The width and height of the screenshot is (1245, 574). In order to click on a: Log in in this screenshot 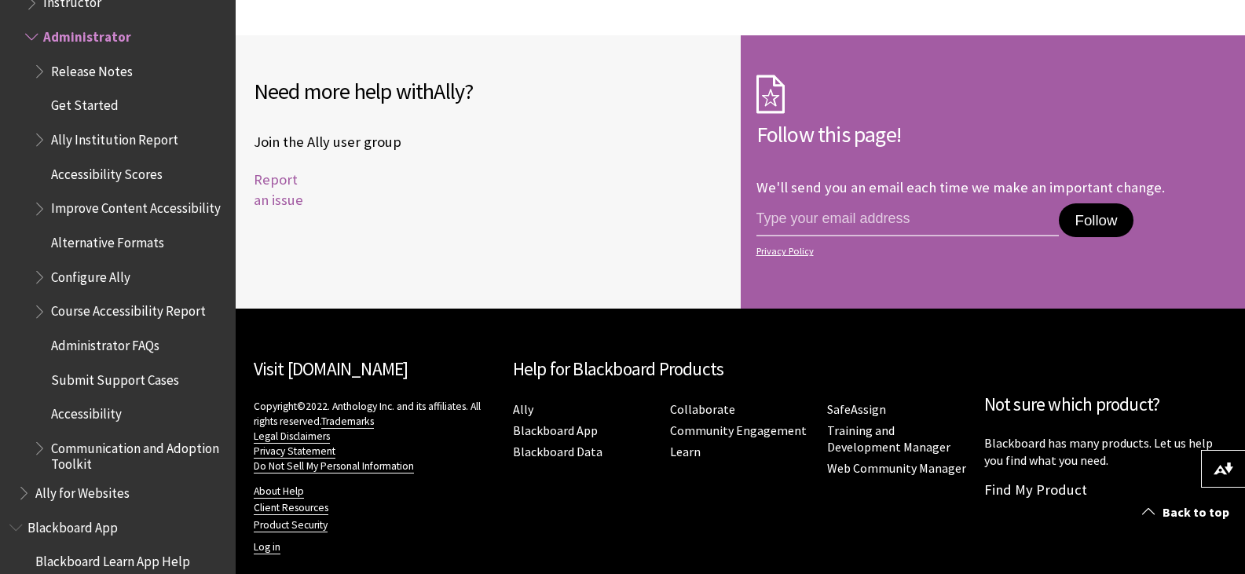, I will do `click(267, 547)`.